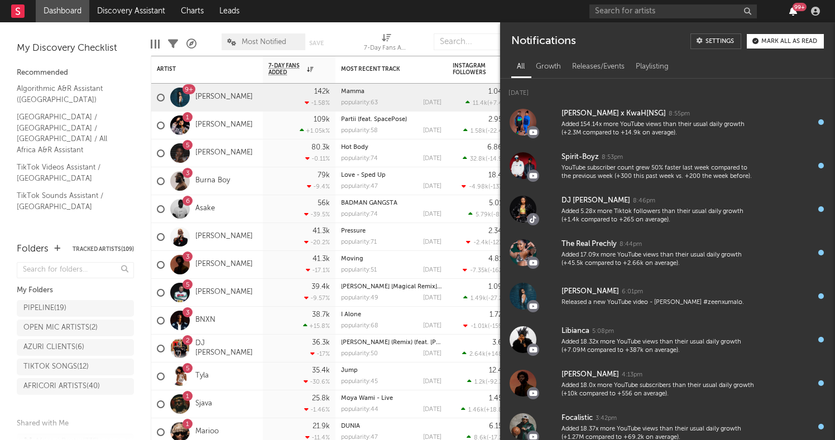 The image size is (835, 440). I want to click on div: 1.04M, so click(499, 92).